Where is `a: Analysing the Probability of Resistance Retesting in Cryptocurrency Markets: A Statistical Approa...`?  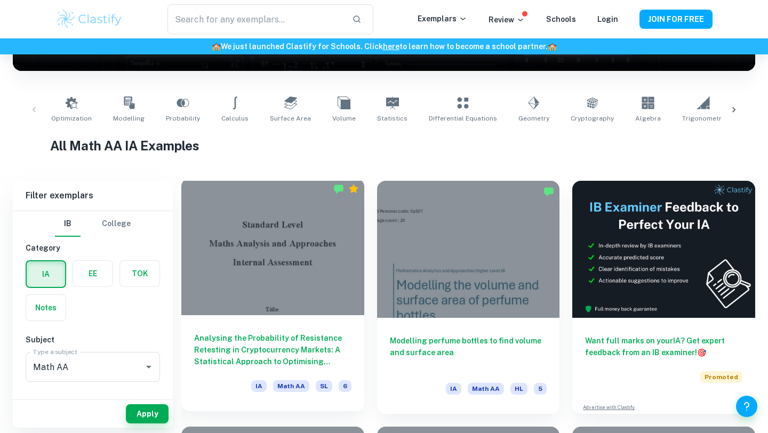
a: Analysing the Probability of Resistance Retesting in Cryptocurrency Markets: A Statistical Approa... is located at coordinates (273, 297).